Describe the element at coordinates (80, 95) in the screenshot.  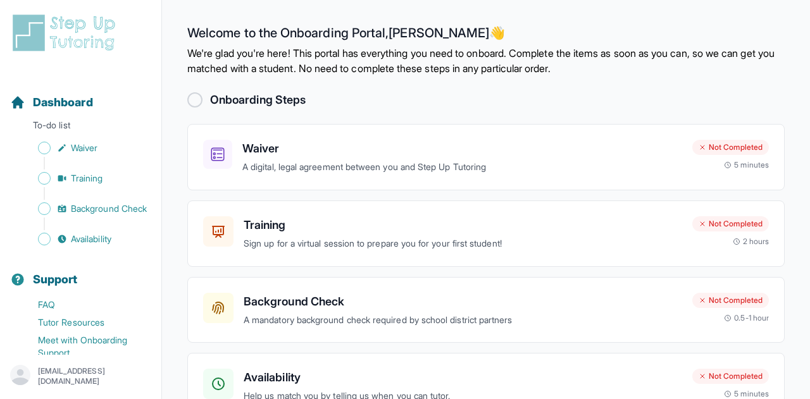
I see `button: Dashboard` at that location.